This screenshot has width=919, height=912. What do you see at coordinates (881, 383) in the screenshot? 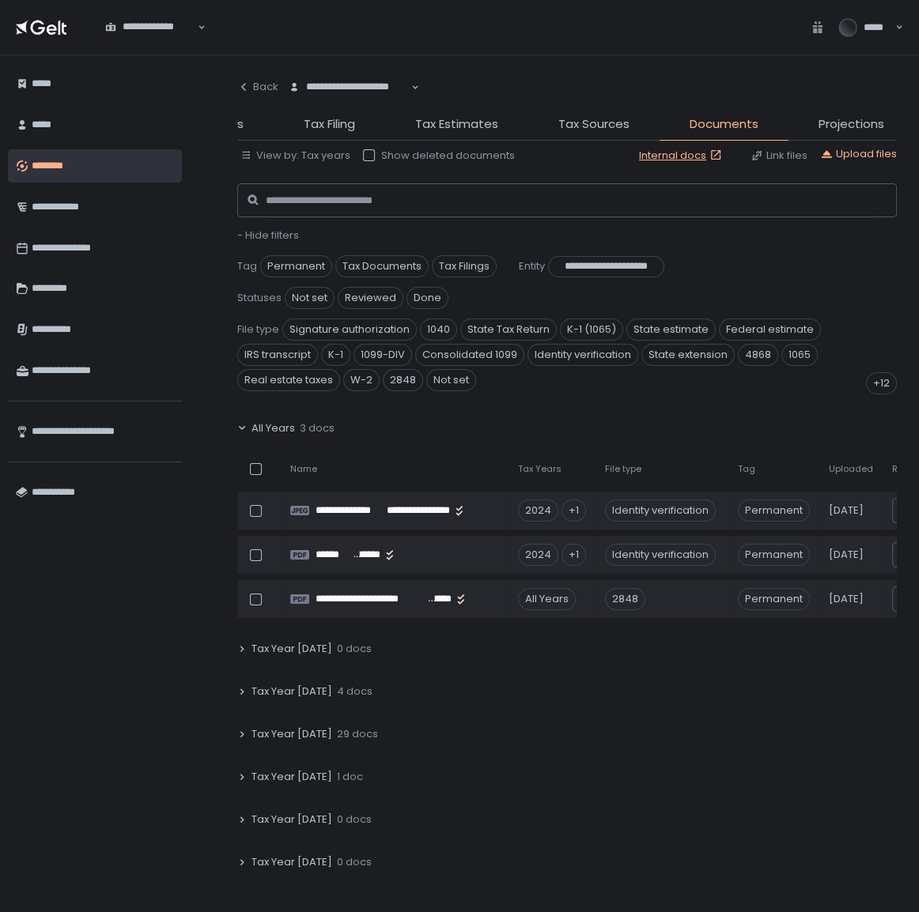
I see `div: +12` at bounding box center [881, 383].